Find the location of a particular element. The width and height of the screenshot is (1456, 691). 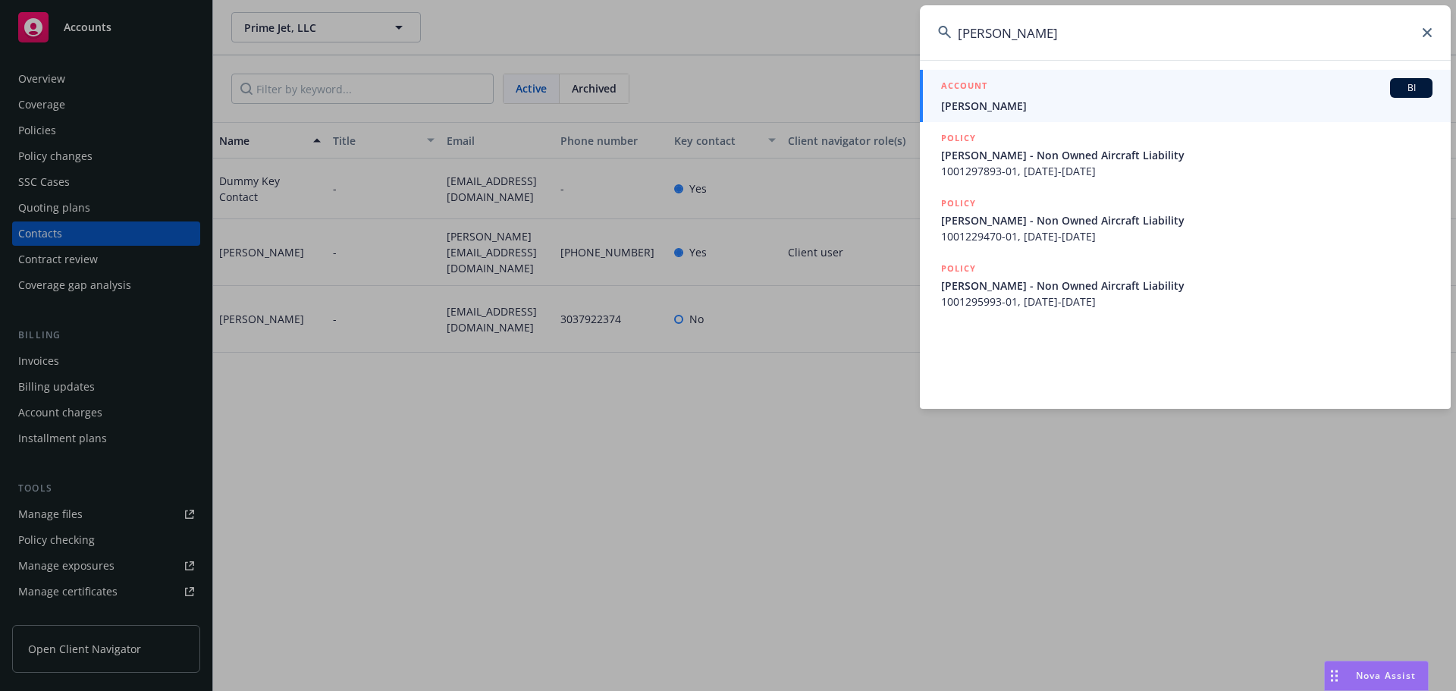

button: Nova Assist is located at coordinates (1376, 675).